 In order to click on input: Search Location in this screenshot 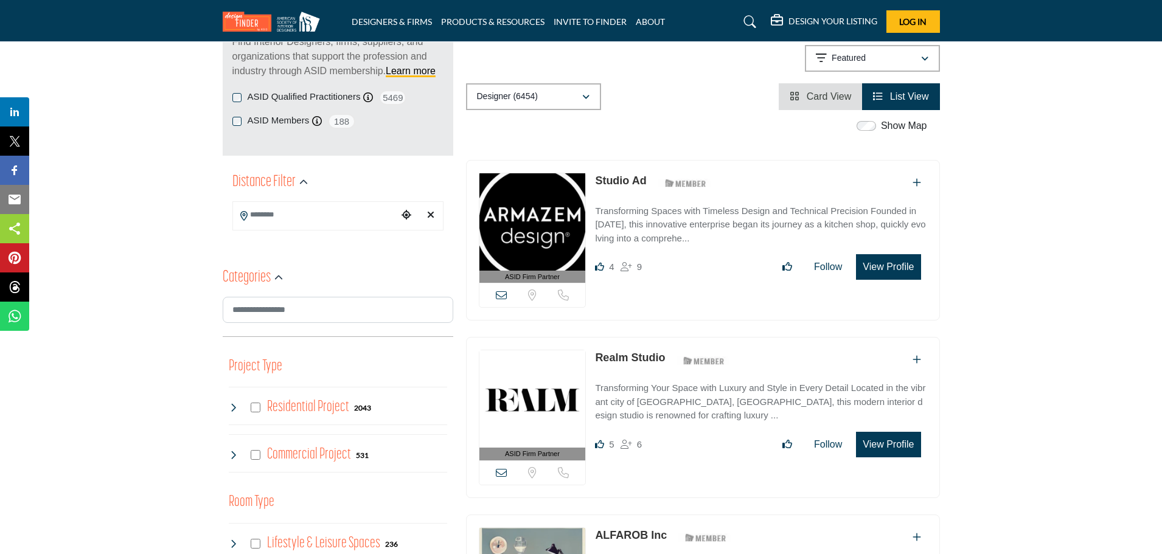, I will do `click(315, 215)`.